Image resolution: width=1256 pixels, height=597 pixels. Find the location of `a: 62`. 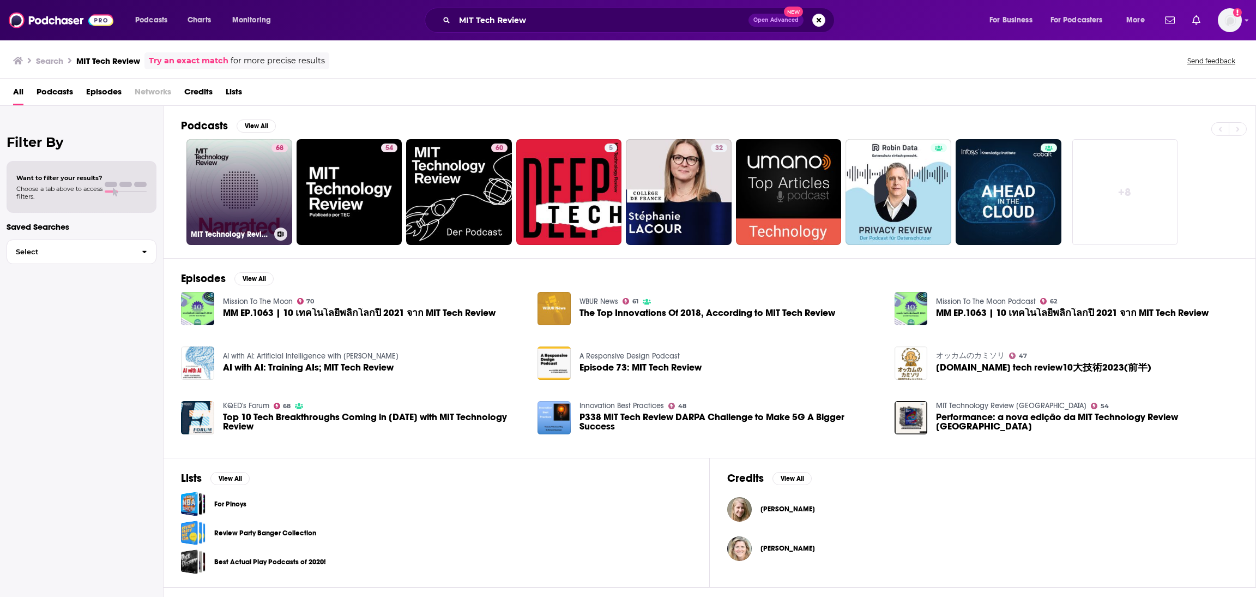

a: 62 is located at coordinates (1049, 301).